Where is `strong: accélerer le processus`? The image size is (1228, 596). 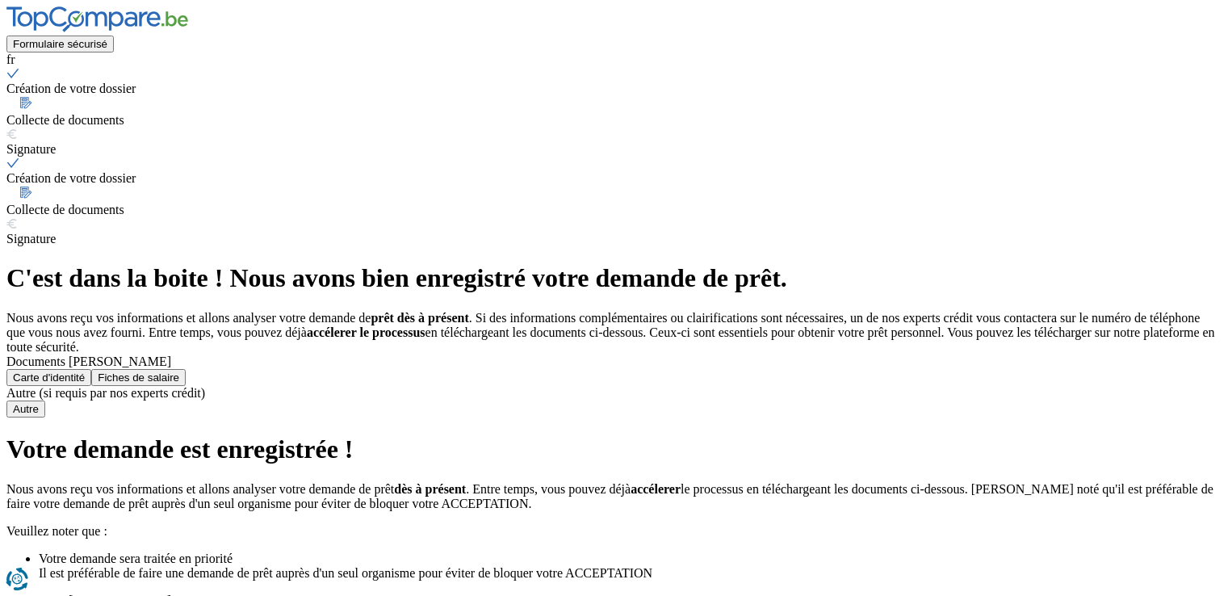
strong: accélerer le processus is located at coordinates (366, 332).